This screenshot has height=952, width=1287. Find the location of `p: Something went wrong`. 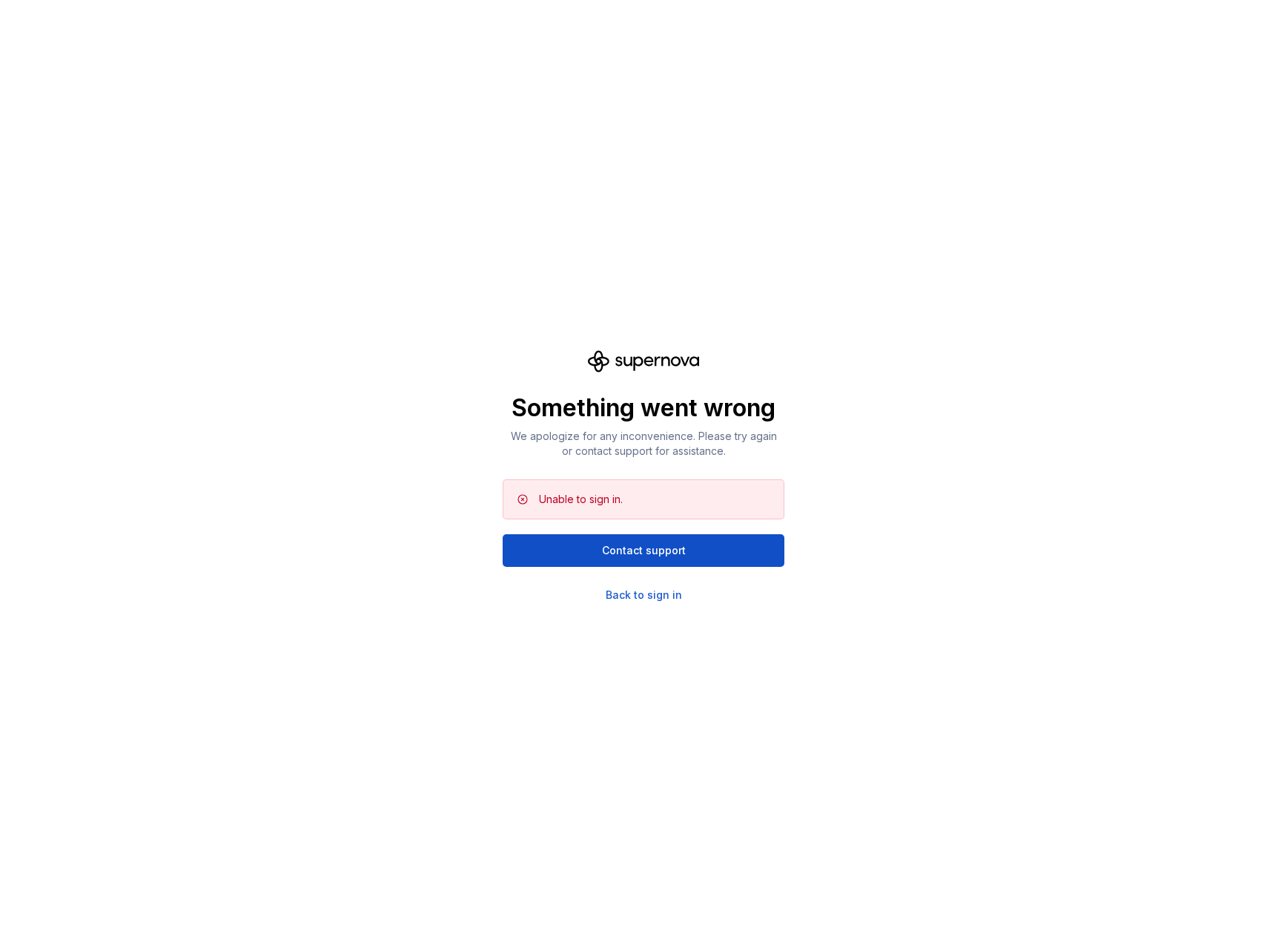

p: Something went wrong is located at coordinates (644, 408).